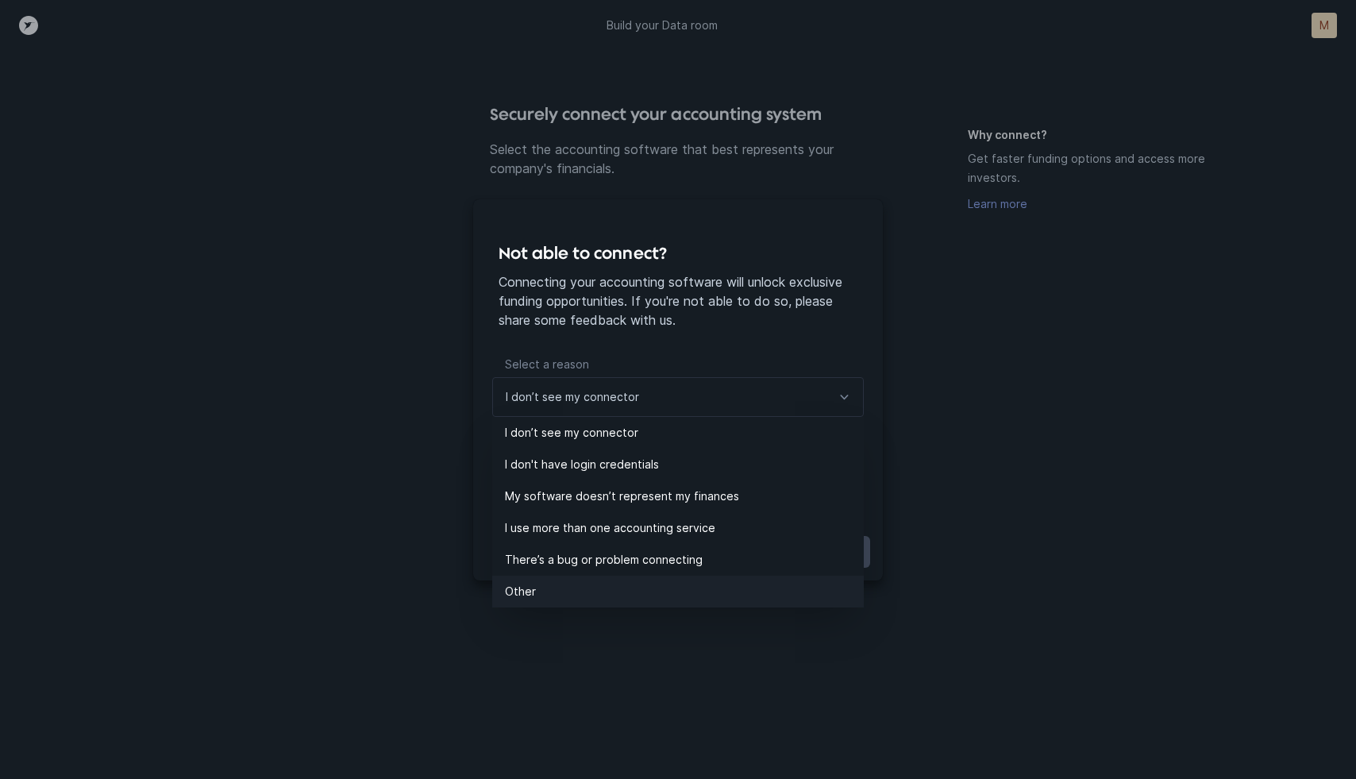 This screenshot has width=1356, height=779. I want to click on h4: Not able to connect?, so click(678, 253).